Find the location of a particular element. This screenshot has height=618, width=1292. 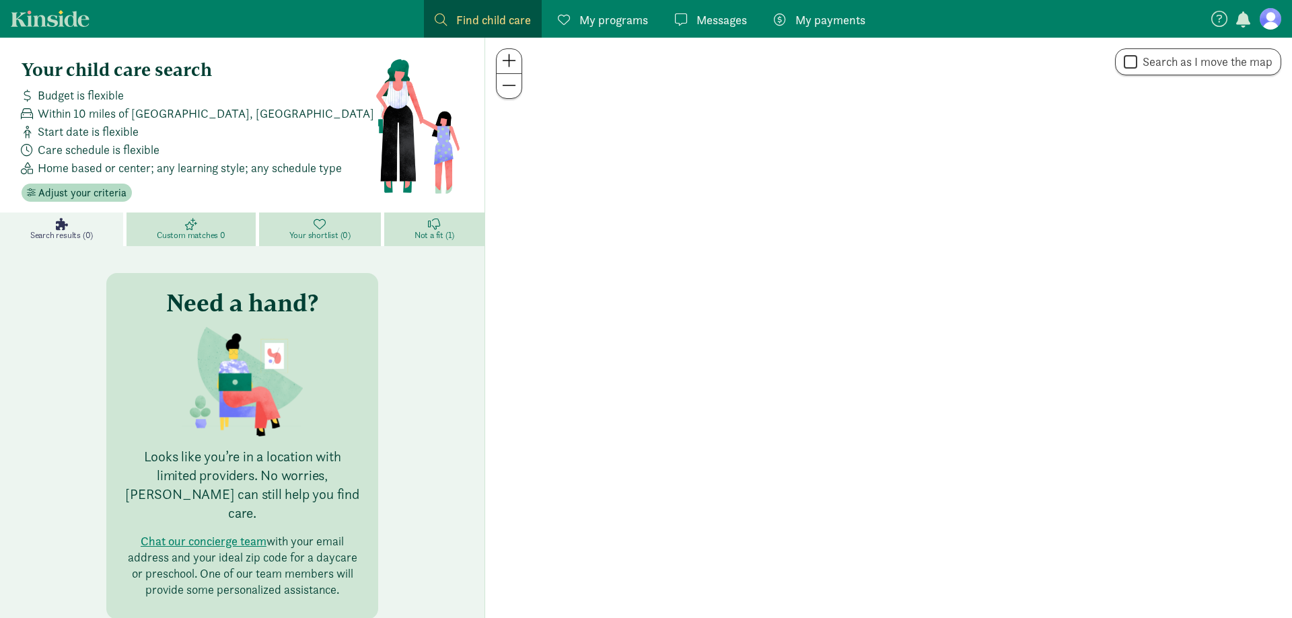

button: Chat our concierge team is located at coordinates (203, 542).